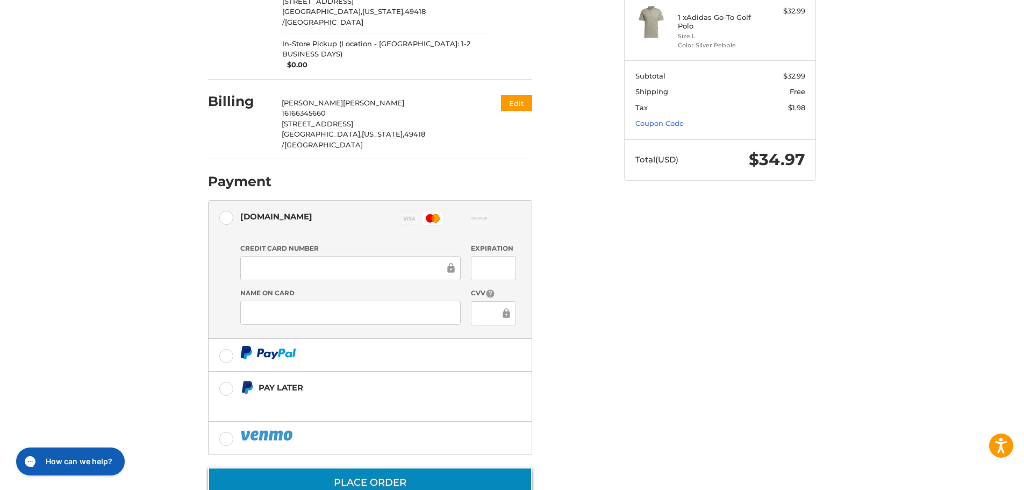 The image size is (1024, 490). Describe the element at coordinates (659, 123) in the screenshot. I see `a: Coupon Code` at that location.